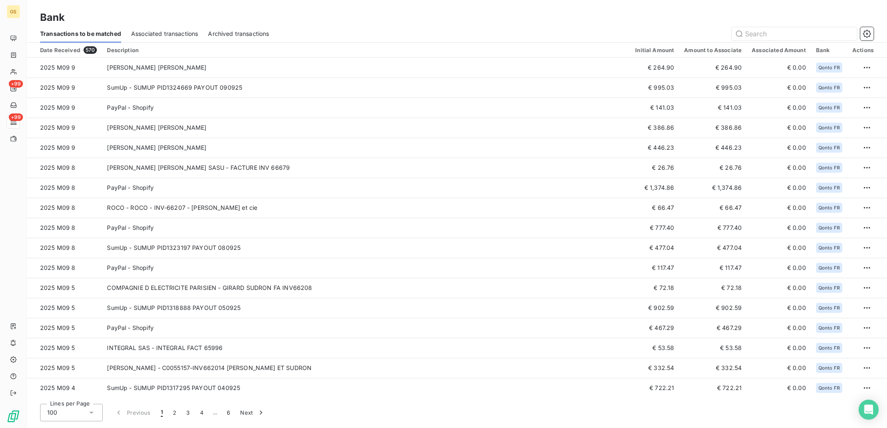  I want to click on td: € 53.58, so click(713, 348).